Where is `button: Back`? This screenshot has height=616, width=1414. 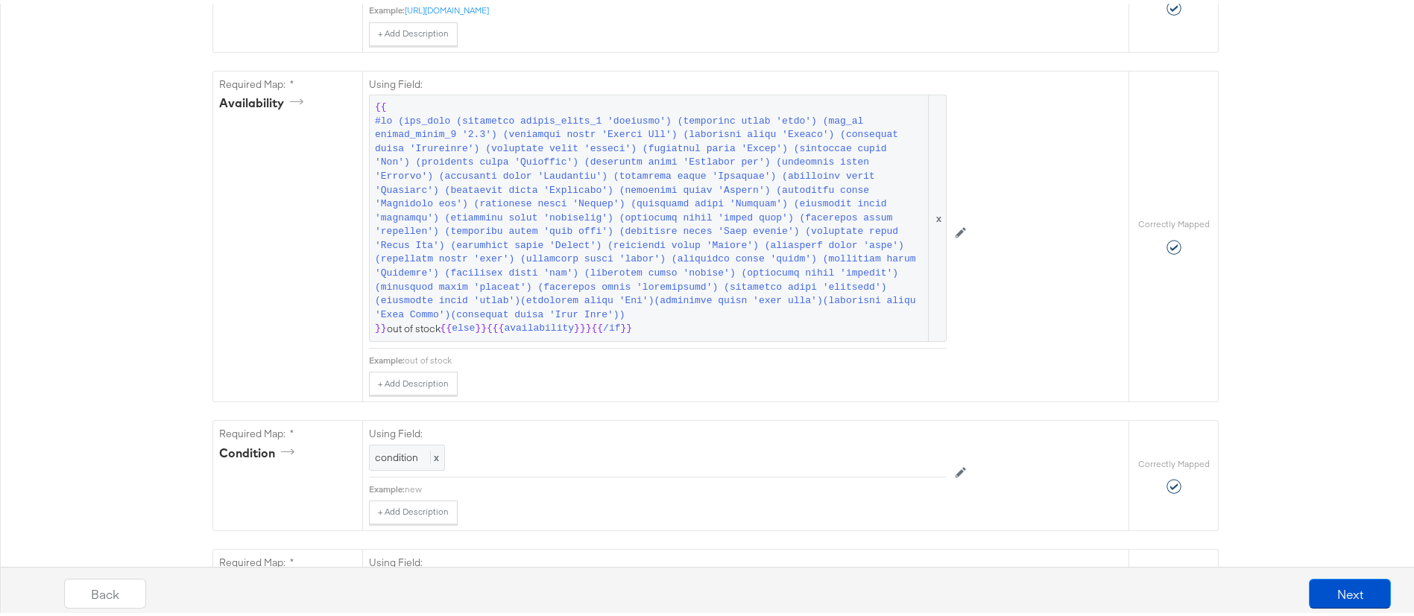
button: Back is located at coordinates (105, 590).